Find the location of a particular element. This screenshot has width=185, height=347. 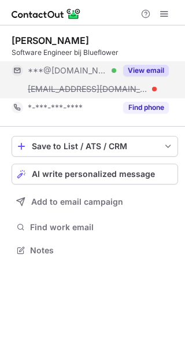

button: AI write personalized message is located at coordinates (95, 174).